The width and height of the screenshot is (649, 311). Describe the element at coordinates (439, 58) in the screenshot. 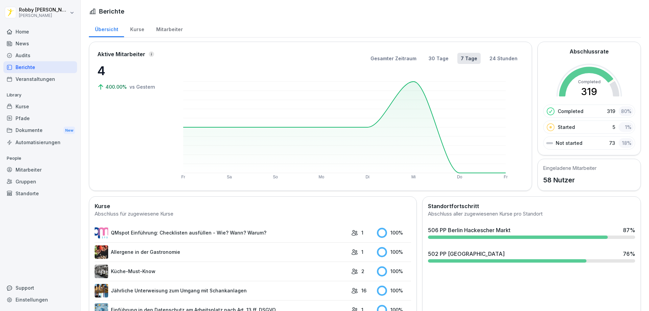

I see `button: 30 Tage` at that location.